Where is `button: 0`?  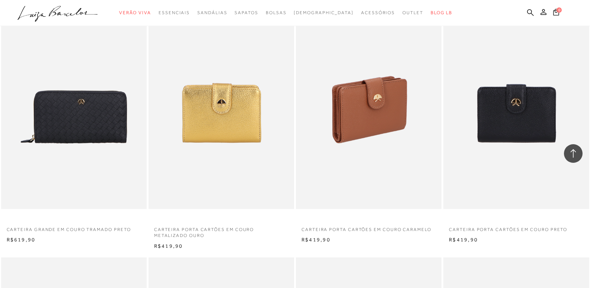 button: 0 is located at coordinates (556, 13).